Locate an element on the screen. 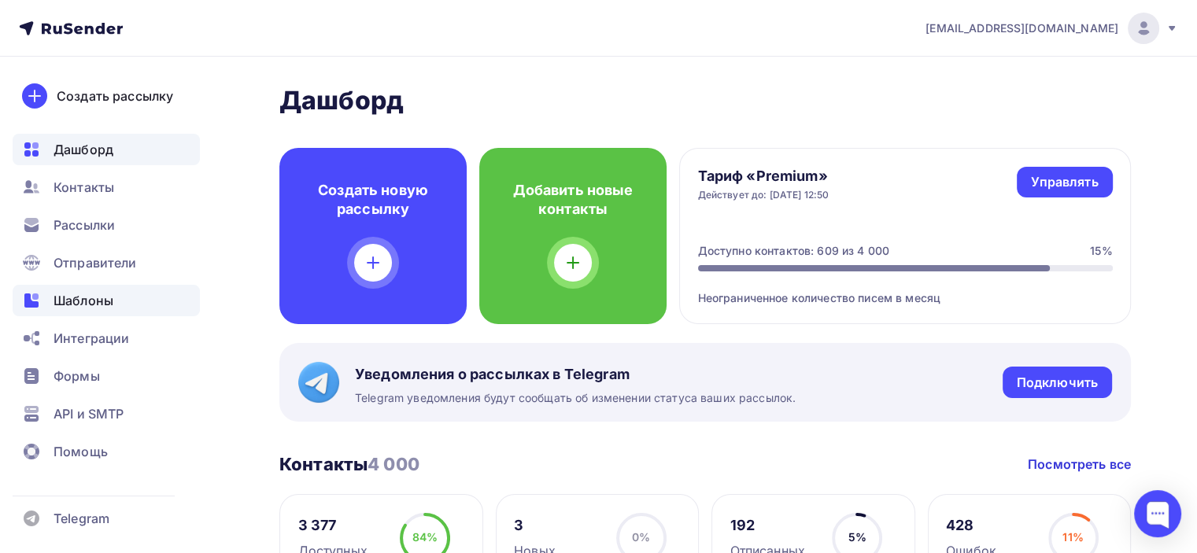 The height and width of the screenshot is (553, 1197). span: 84% is located at coordinates (425, 537).